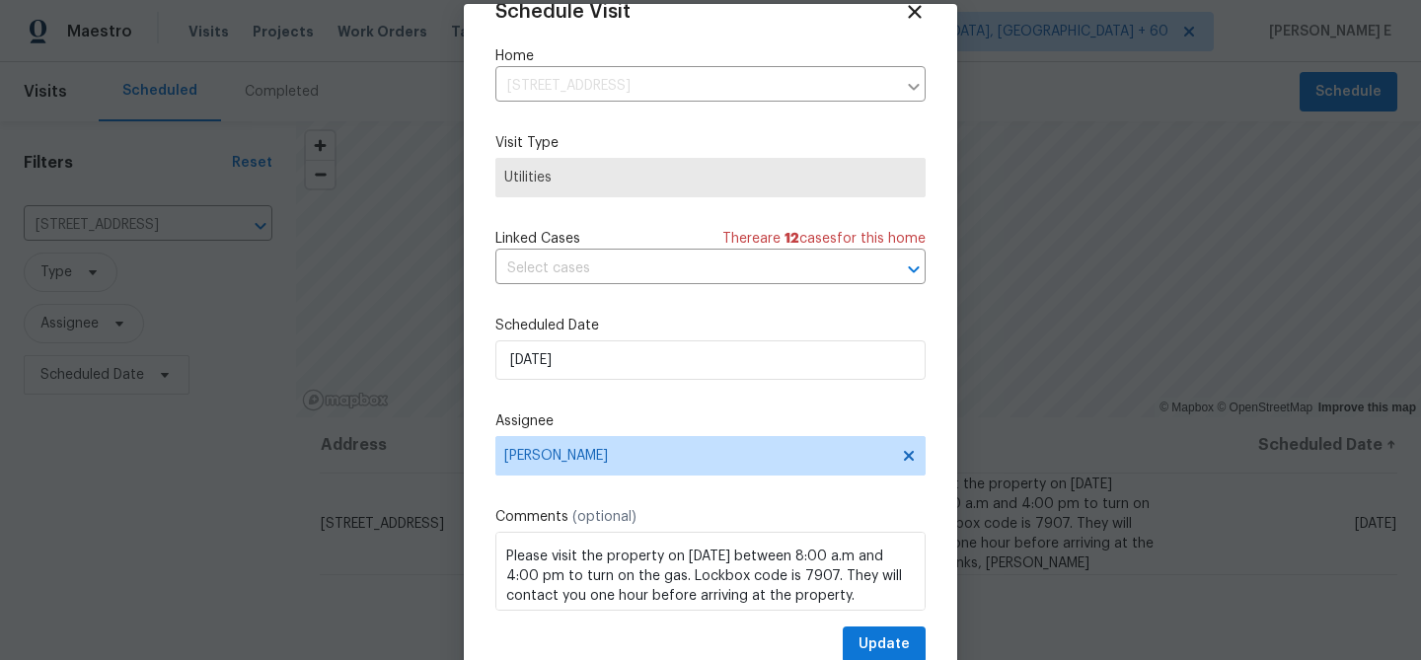 Image resolution: width=1421 pixels, height=660 pixels. Describe the element at coordinates (914, 269) in the screenshot. I see `button: Open` at that location.